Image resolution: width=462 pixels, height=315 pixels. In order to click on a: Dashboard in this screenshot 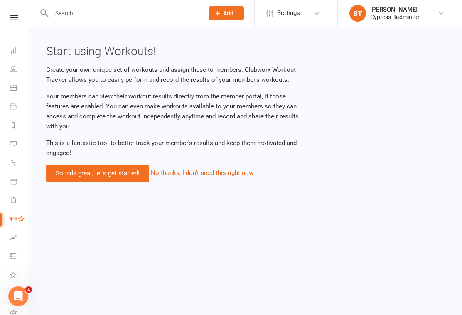, I will do `click(19, 52)`.